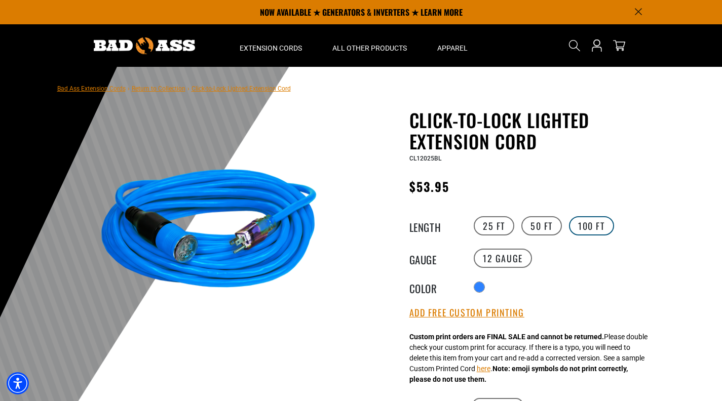 The image size is (722, 401). I want to click on h1: Click-to-Lock Lighted Extension Cord, so click(534, 131).